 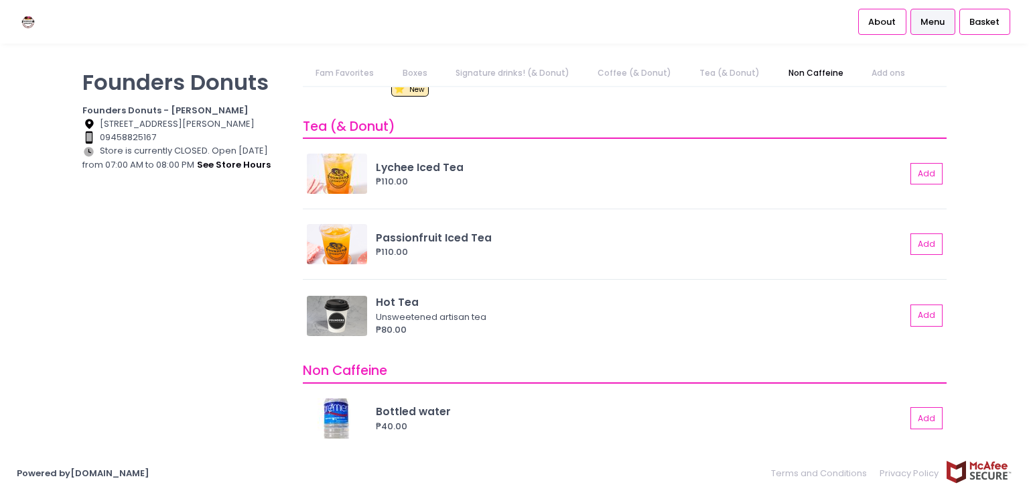 What do you see at coordinates (349, 126) in the screenshot?
I see `span: Tea (& Donut)` at bounding box center [349, 126].